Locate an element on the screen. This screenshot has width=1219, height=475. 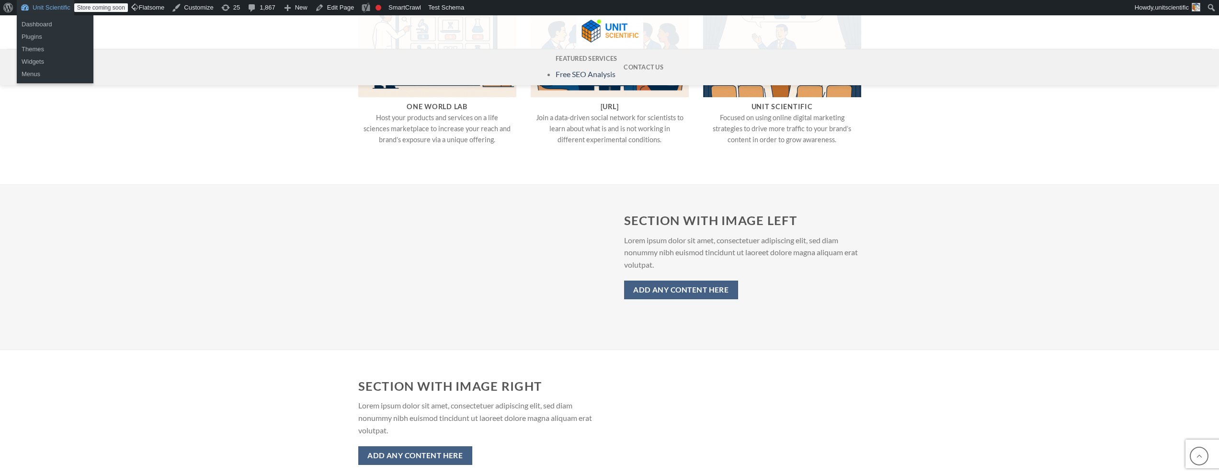
a: Contact Us is located at coordinates (643, 67).